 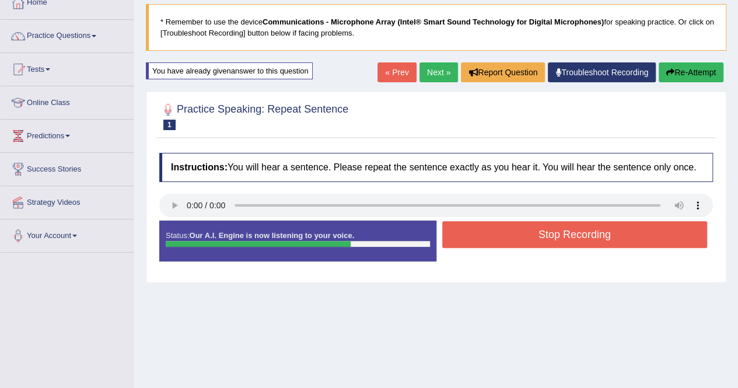 I want to click on b: Communications - Microphone Array (Intel® Smart Sound Technology for Digital Microphones), so click(x=433, y=22).